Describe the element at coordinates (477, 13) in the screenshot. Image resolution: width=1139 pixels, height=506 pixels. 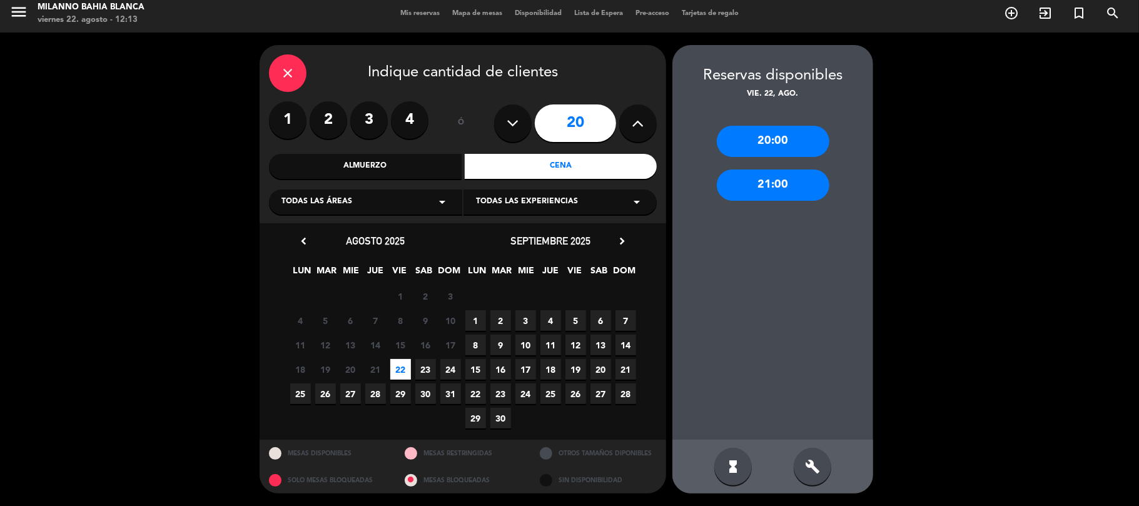
I see `span: Mapa de mesas` at that location.